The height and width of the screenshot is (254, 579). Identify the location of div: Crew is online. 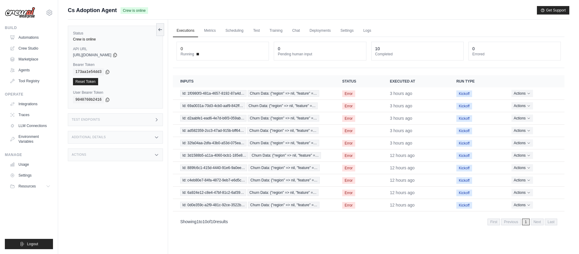
(115, 39).